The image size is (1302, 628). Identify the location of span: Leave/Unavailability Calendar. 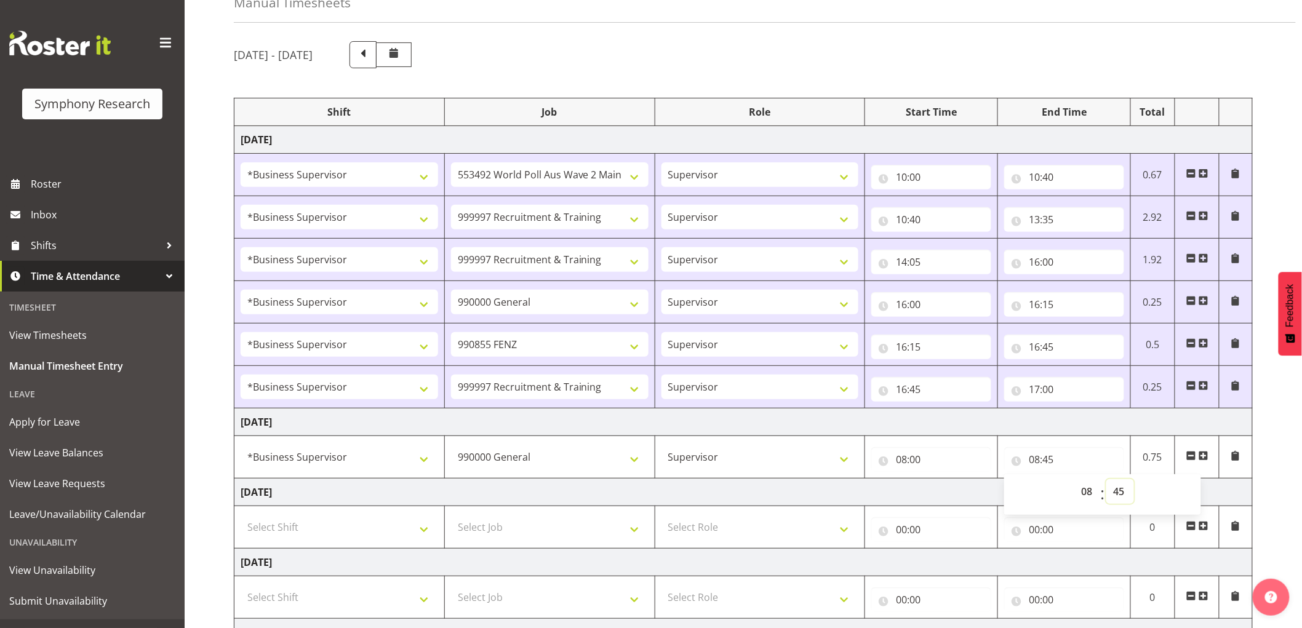
(92, 515).